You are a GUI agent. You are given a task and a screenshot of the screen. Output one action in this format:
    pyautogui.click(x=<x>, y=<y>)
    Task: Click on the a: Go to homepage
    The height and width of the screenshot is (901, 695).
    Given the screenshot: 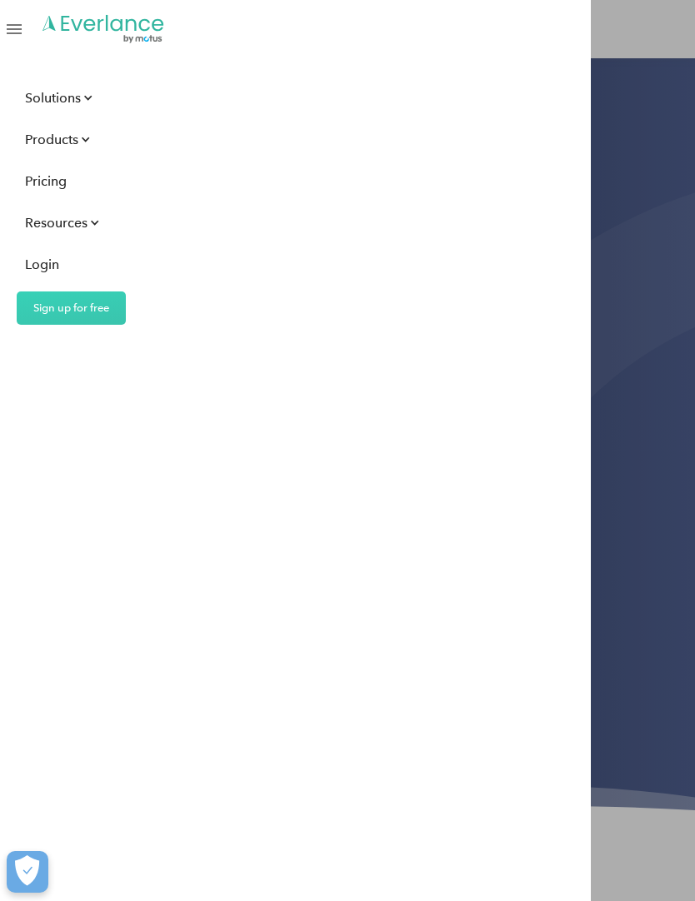 What is the action you would take?
    pyautogui.click(x=103, y=29)
    